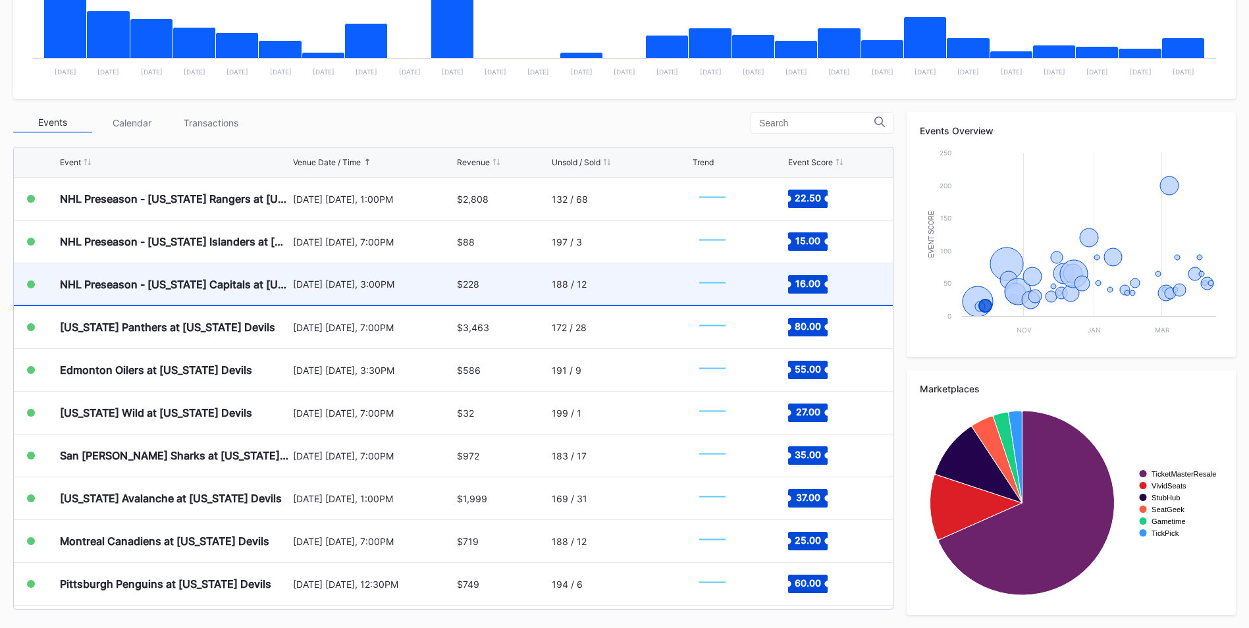 The height and width of the screenshot is (628, 1249). I want to click on text: 60.00, so click(808, 583).